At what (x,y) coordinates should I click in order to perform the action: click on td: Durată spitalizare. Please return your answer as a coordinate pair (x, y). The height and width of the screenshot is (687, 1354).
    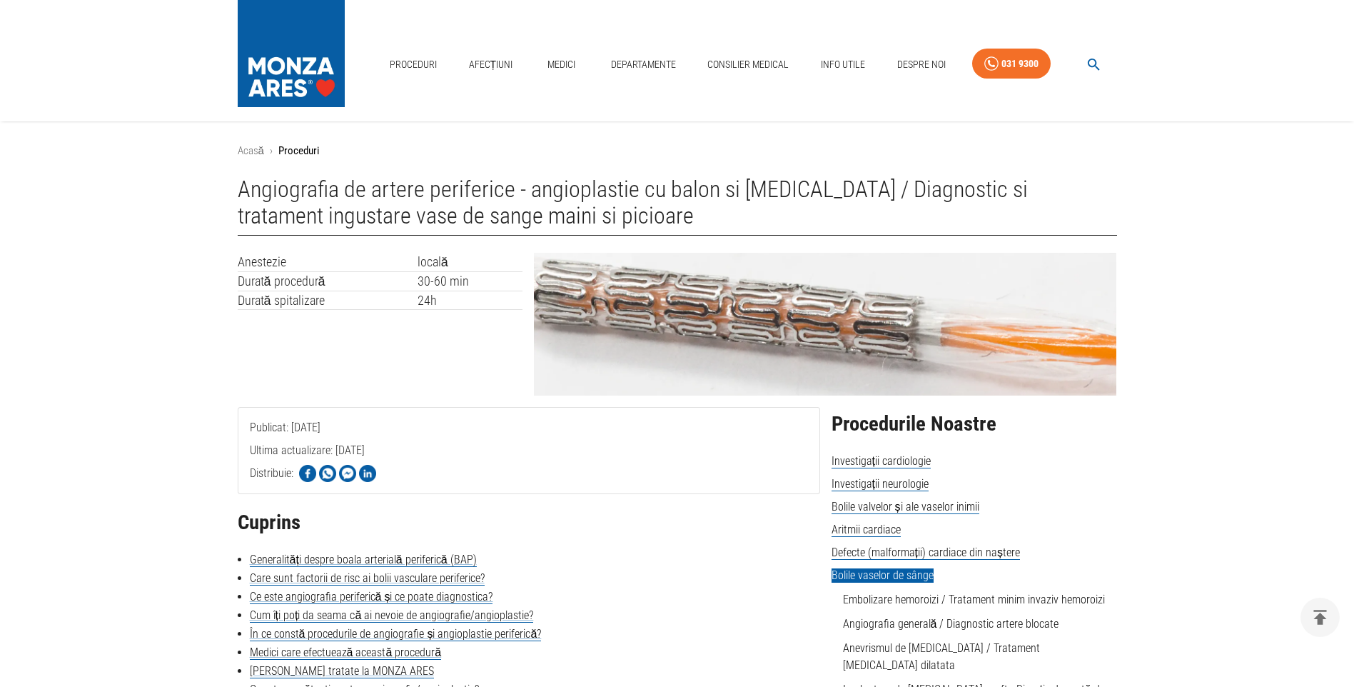
    Looking at the image, I should click on (328, 300).